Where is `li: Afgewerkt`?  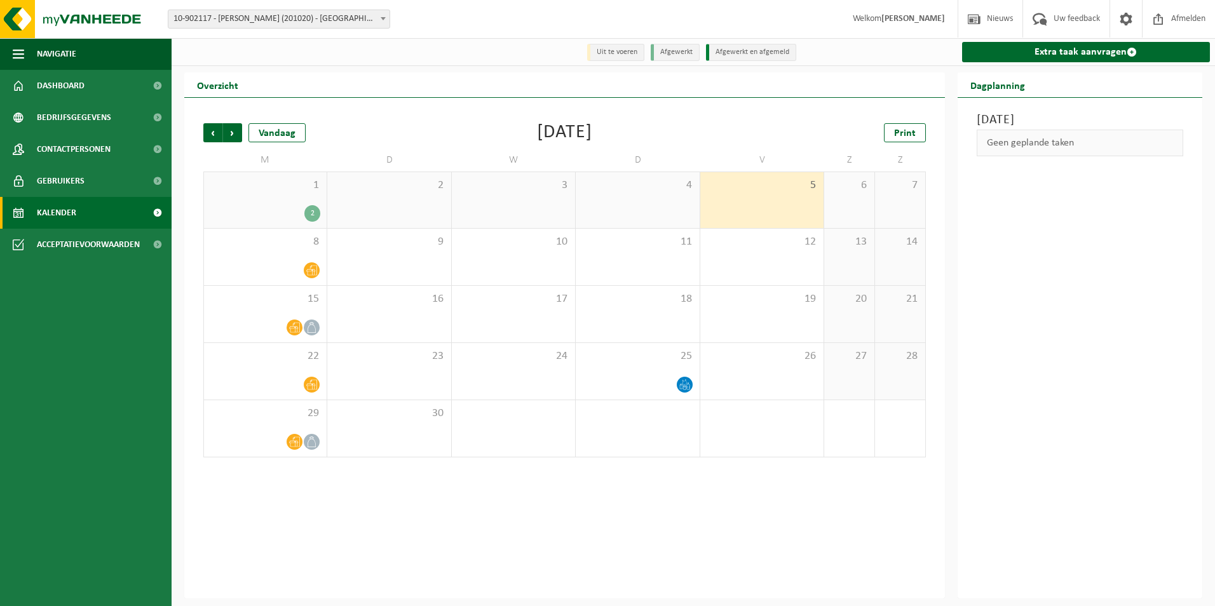
li: Afgewerkt is located at coordinates (675, 52).